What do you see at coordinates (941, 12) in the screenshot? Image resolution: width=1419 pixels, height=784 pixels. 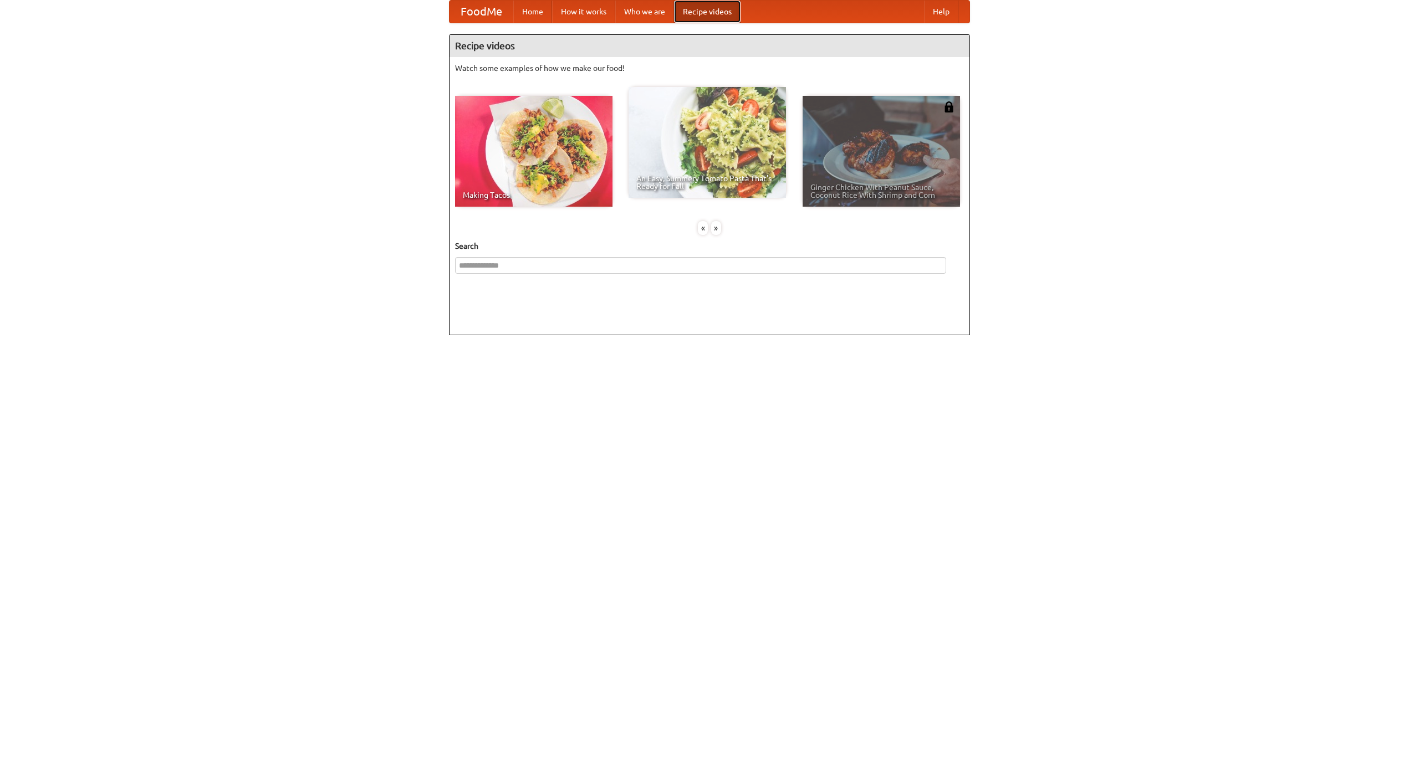 I see `a: Help` at bounding box center [941, 12].